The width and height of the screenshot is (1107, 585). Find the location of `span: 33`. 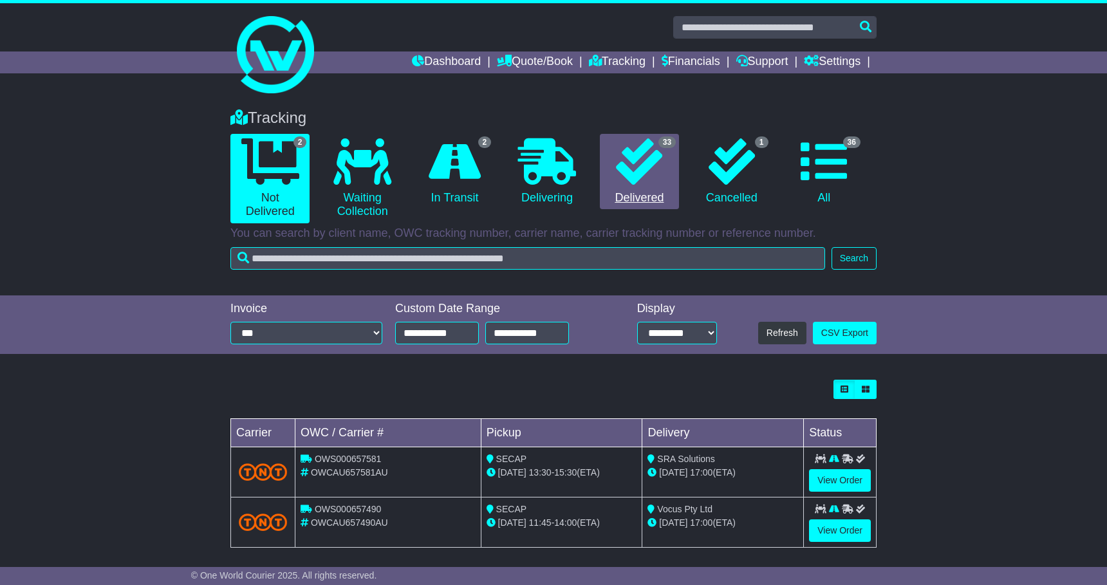

span: 33 is located at coordinates (667, 142).